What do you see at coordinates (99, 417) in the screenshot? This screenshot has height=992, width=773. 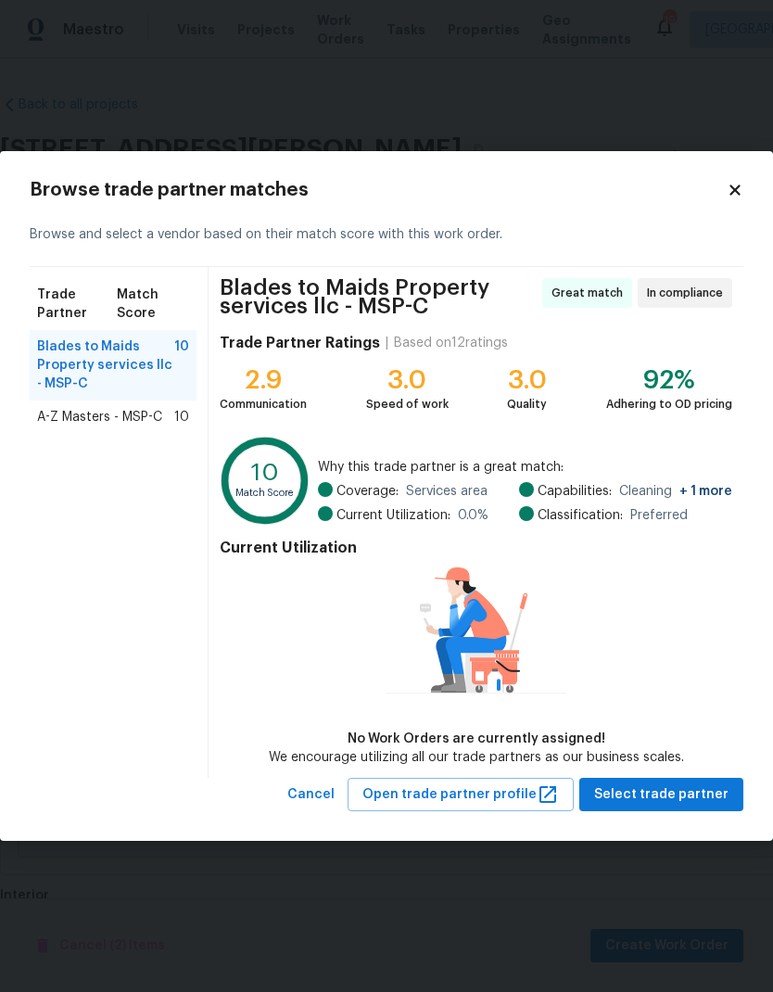 I see `span: A-Z Masters - MSP-C` at bounding box center [99, 417].